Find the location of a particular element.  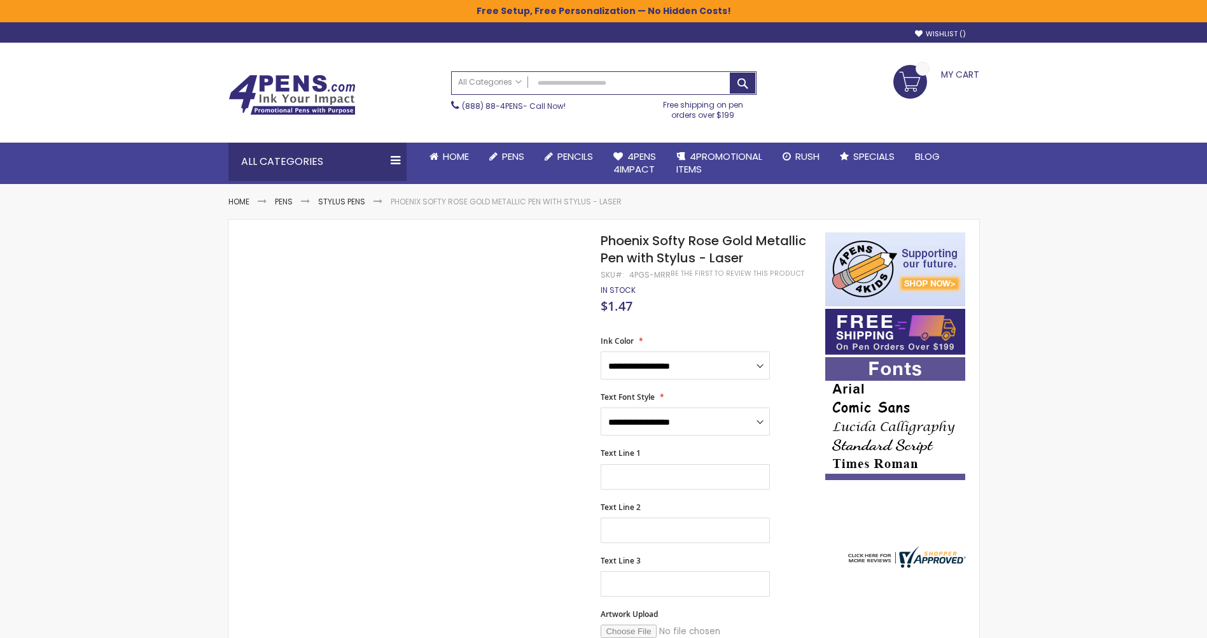

div: 4PGS-MRR is located at coordinates (650, 275).